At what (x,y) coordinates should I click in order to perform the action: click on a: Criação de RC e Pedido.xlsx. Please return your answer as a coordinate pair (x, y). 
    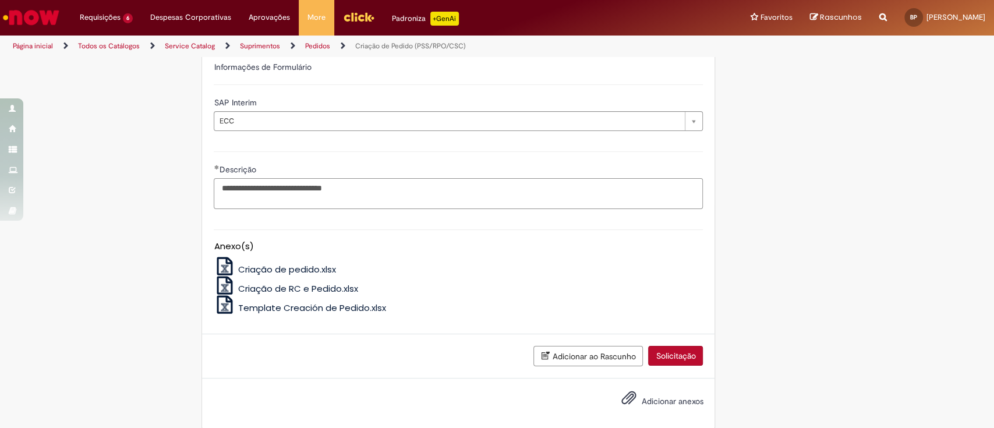
    Looking at the image, I should click on (286, 288).